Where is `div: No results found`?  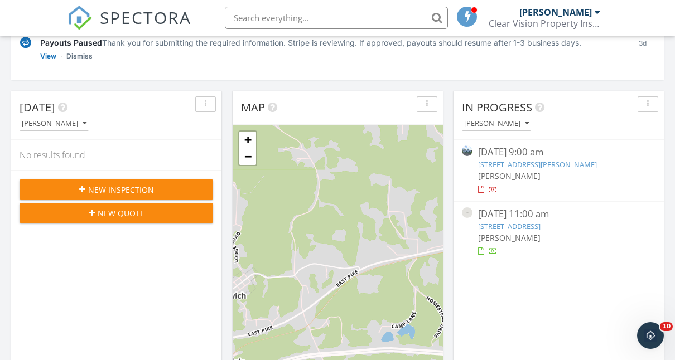 div: No results found is located at coordinates (116, 155).